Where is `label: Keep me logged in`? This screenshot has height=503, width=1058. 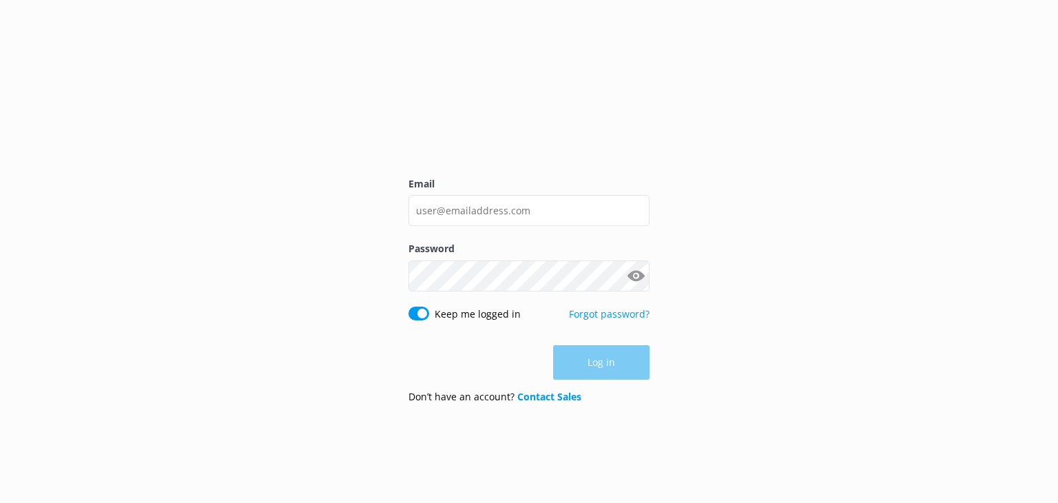 label: Keep me logged in is located at coordinates (477, 314).